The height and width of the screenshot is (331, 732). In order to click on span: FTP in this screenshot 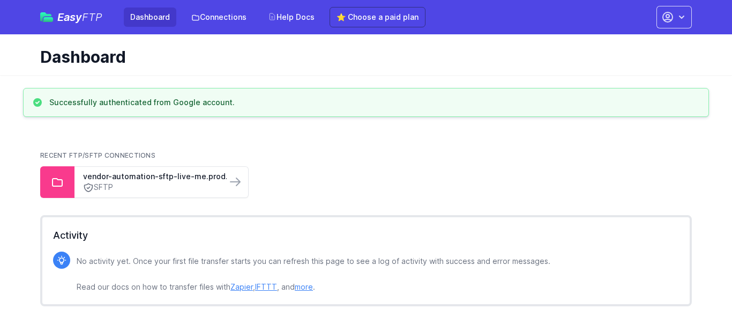, I will do `click(92, 17)`.